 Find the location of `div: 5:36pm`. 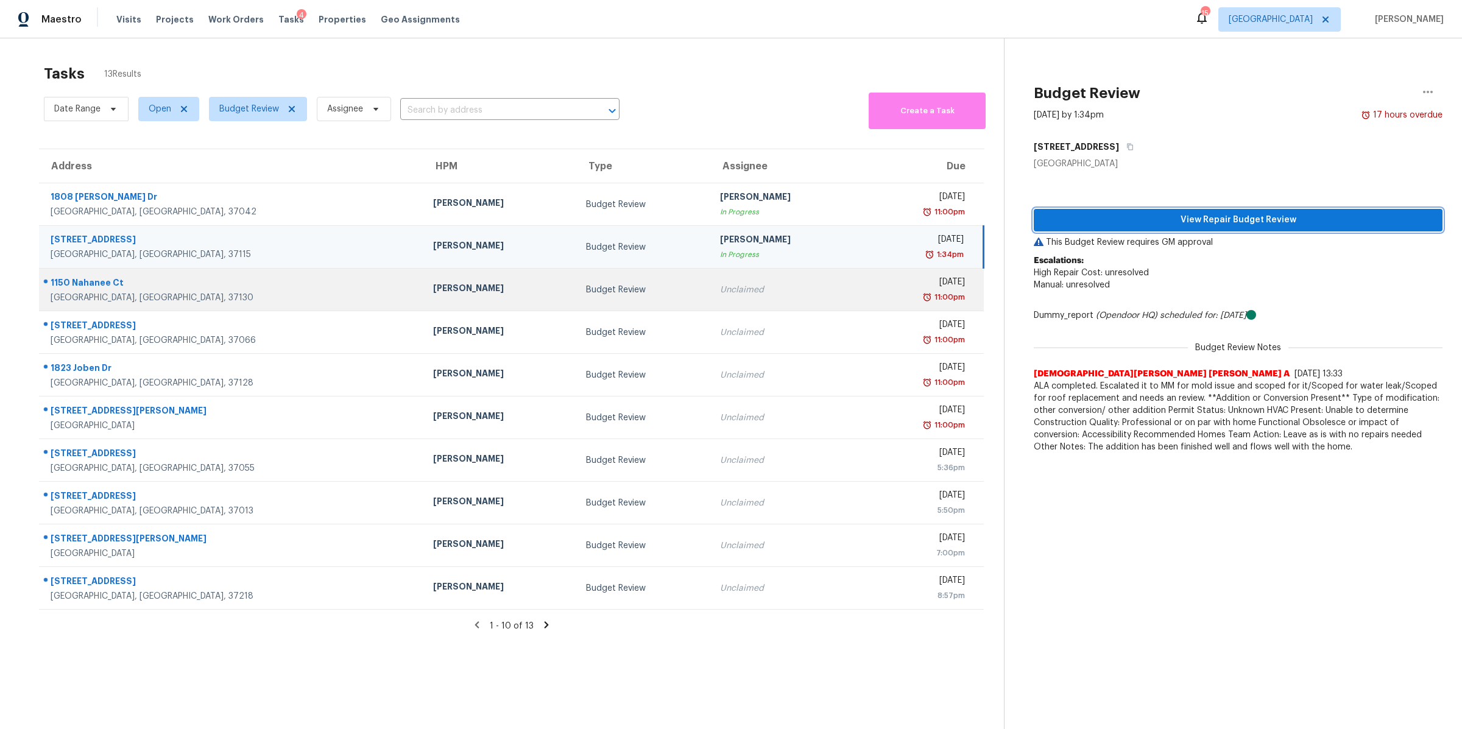

div: 5:36pm is located at coordinates (918, 468).